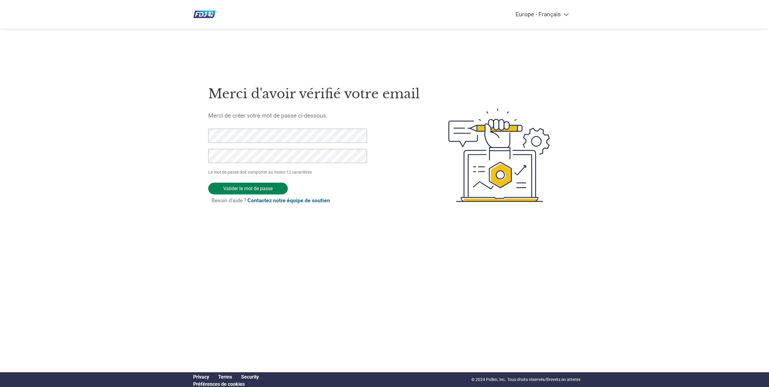  Describe the element at coordinates (201, 377) in the screenshot. I see `a: Privacy` at that location.